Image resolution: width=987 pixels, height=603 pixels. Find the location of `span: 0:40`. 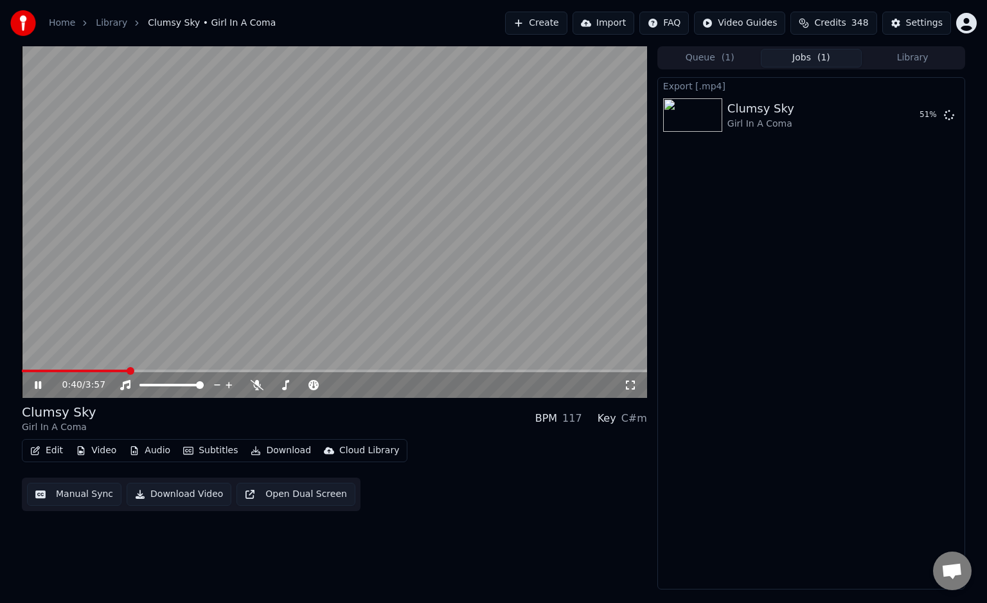

span: 0:40 is located at coordinates (72, 385).